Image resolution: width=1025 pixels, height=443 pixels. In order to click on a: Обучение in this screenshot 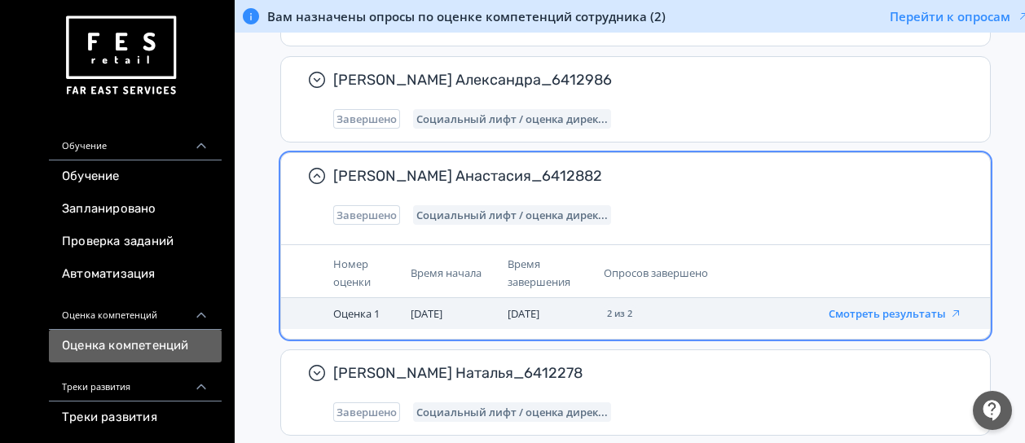, I will do `click(135, 177)`.